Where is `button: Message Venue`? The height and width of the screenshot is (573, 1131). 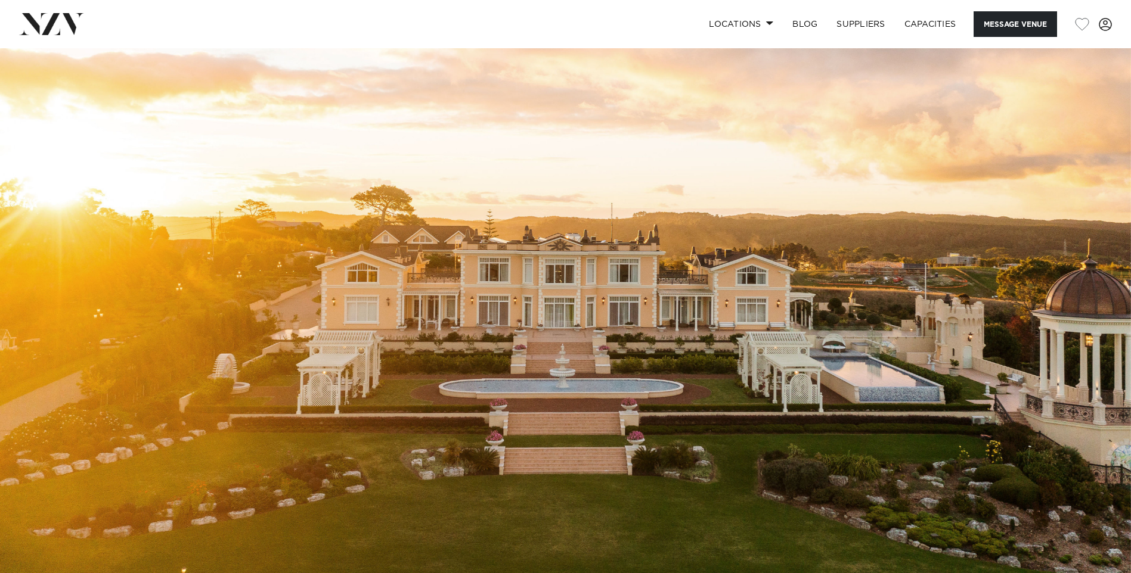
button: Message Venue is located at coordinates (1015, 24).